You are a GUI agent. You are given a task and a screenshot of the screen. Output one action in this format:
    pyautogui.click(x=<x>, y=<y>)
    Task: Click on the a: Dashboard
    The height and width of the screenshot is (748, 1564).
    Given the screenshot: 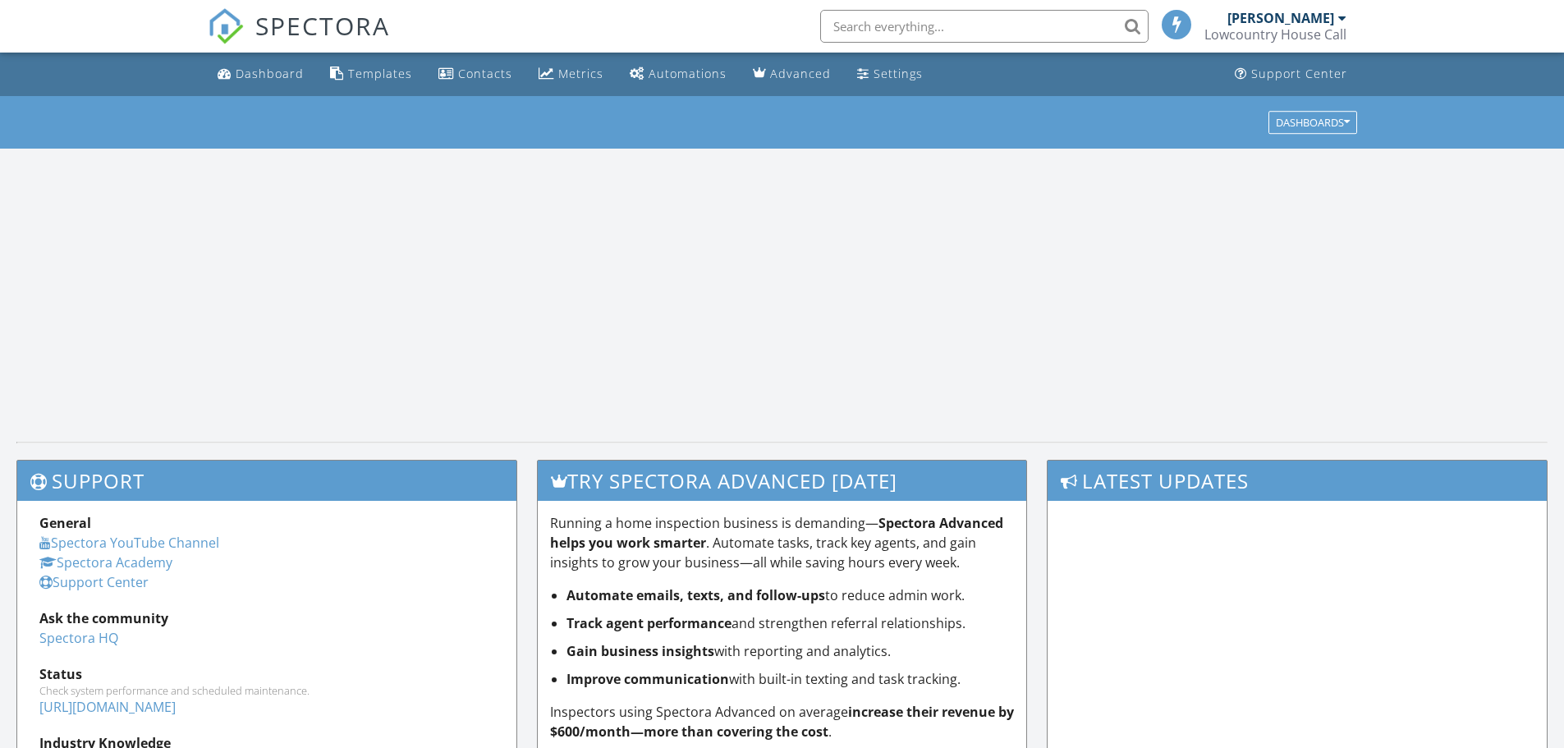 What is the action you would take?
    pyautogui.click(x=260, y=74)
    